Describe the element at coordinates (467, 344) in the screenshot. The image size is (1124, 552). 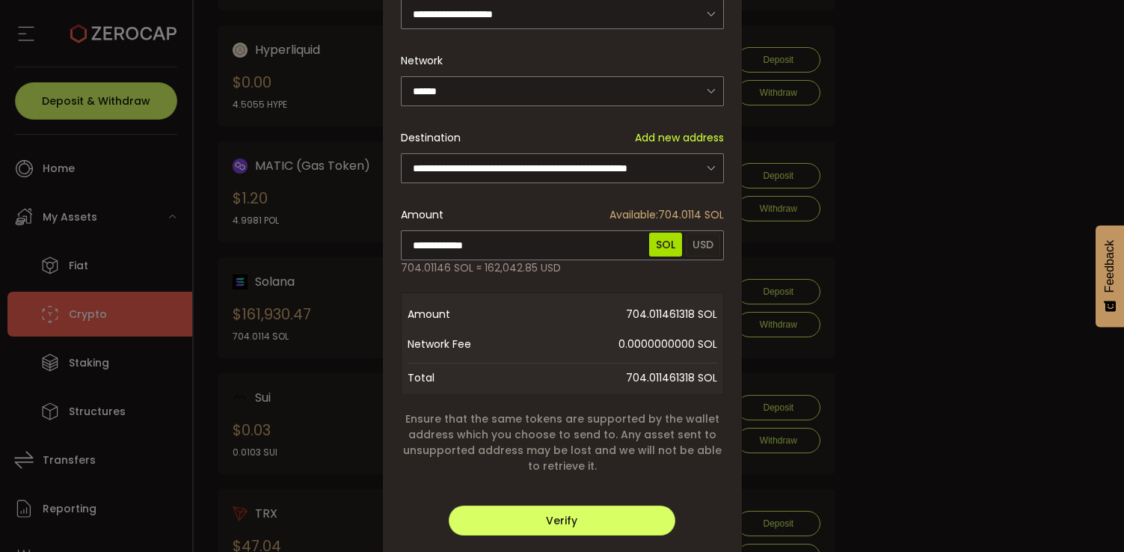
I see `span: Network Fee` at that location.